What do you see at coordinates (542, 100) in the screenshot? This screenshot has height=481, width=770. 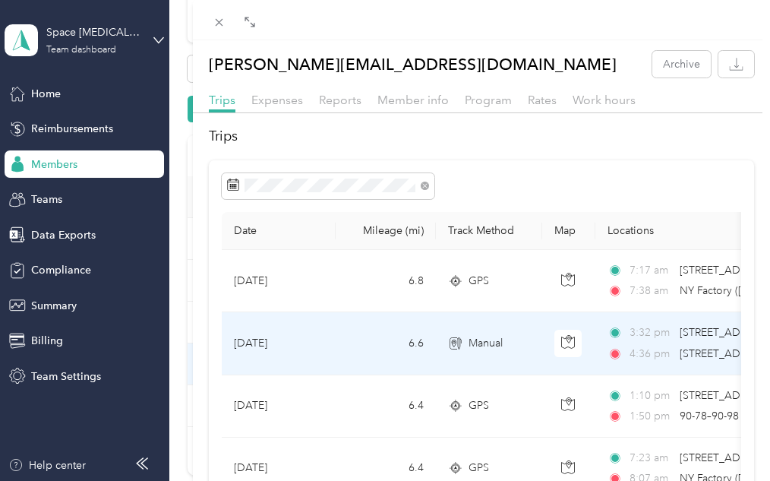 I see `span: Rates` at bounding box center [542, 100].